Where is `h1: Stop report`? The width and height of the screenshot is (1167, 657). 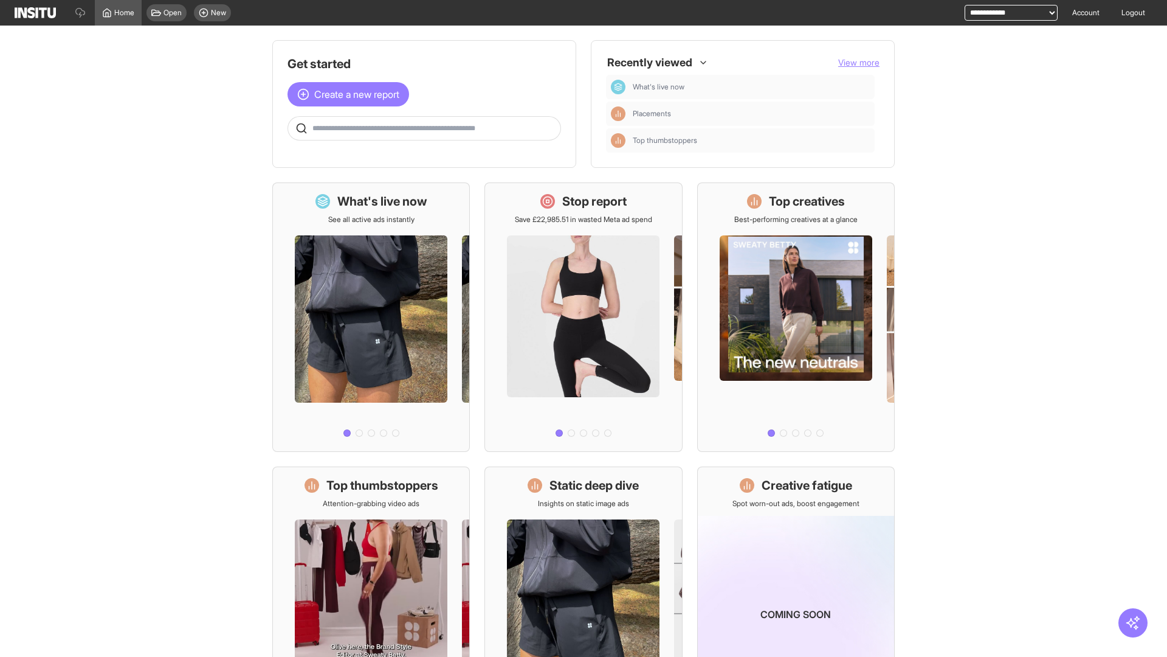
h1: Stop report is located at coordinates (595, 201).